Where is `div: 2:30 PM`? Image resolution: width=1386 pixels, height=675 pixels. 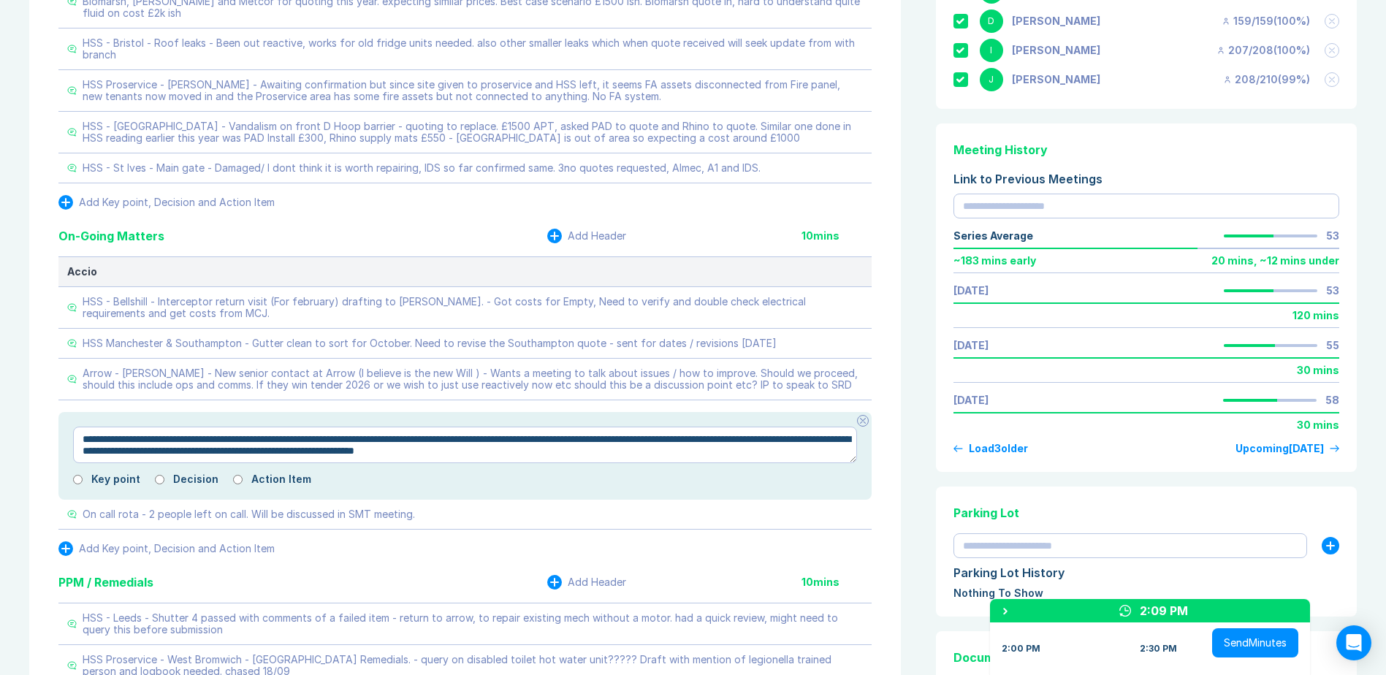
div: 2:30 PM is located at coordinates (1158, 649).